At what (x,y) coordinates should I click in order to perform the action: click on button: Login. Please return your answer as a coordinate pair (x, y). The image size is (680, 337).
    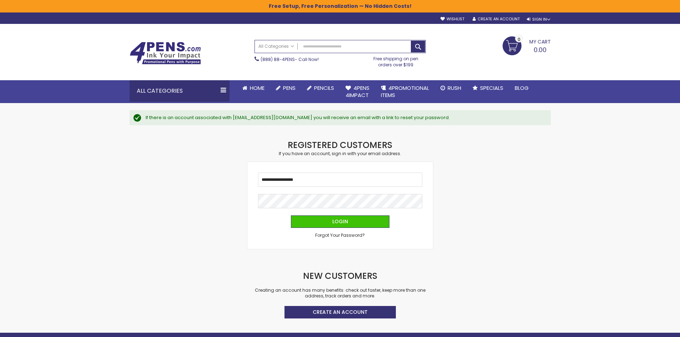
    Looking at the image, I should click on (340, 222).